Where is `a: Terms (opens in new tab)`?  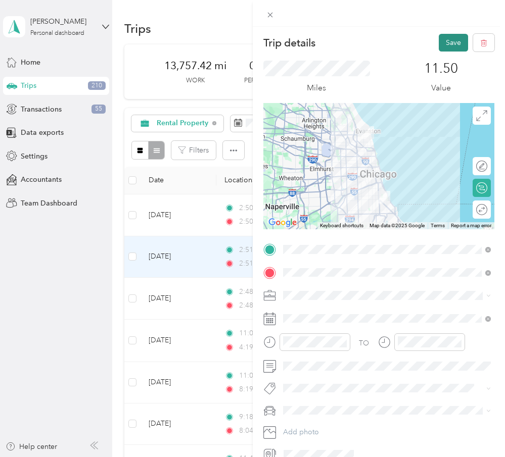 a: Terms (opens in new tab) is located at coordinates (438, 225).